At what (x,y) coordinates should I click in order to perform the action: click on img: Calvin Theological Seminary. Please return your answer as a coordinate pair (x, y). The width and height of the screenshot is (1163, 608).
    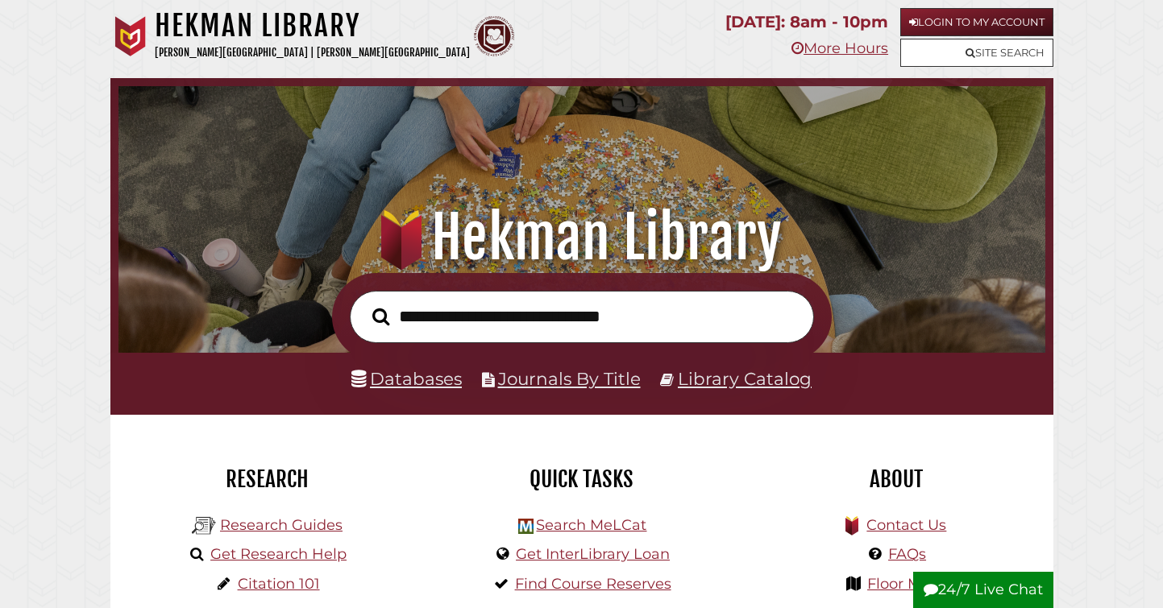
    Looking at the image, I should click on (494, 36).